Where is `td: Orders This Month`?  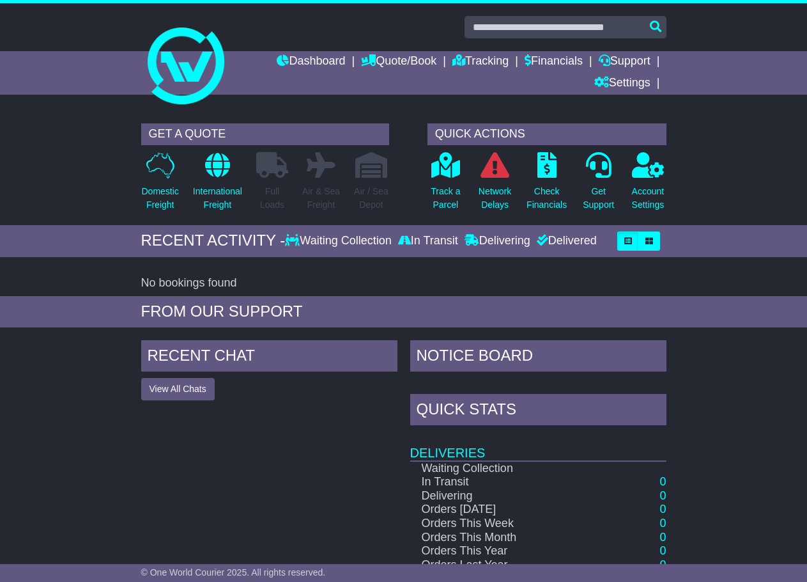 td: Orders This Month is located at coordinates (503, 538).